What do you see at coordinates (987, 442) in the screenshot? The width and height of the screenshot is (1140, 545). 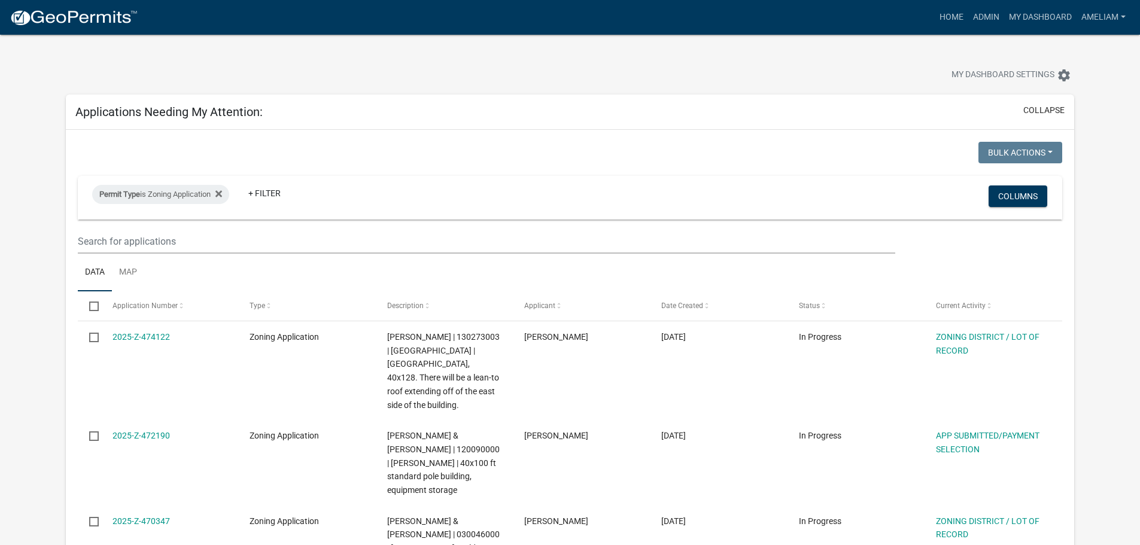 I see `a: APP SUBMITTED/PAYMENT SELECTION` at bounding box center [987, 442].